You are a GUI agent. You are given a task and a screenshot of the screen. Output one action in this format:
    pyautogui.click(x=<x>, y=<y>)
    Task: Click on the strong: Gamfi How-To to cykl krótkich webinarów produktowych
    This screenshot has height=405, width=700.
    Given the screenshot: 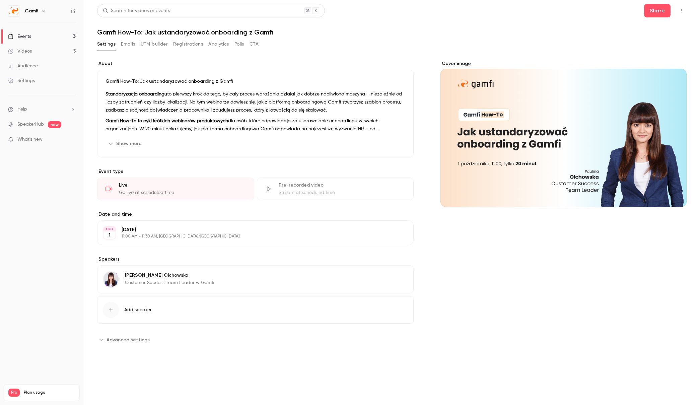 What is the action you would take?
    pyautogui.click(x=167, y=121)
    